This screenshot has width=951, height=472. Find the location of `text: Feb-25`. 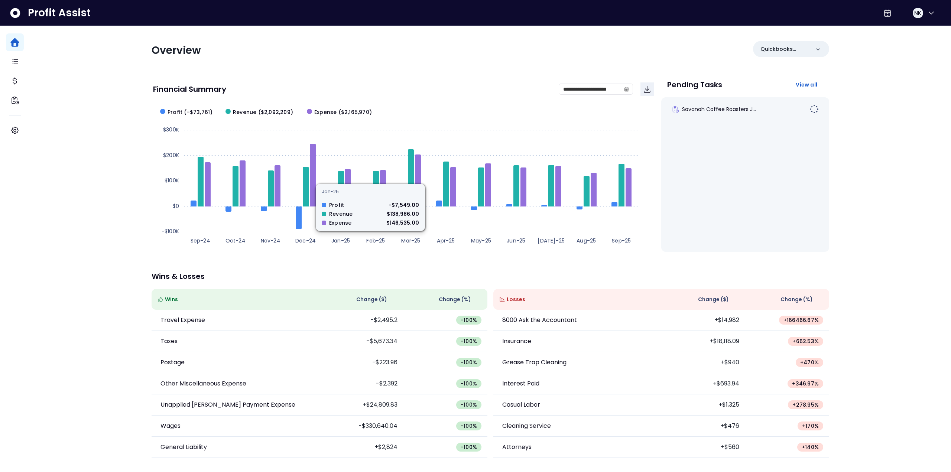

text: Feb-25 is located at coordinates (376, 241).